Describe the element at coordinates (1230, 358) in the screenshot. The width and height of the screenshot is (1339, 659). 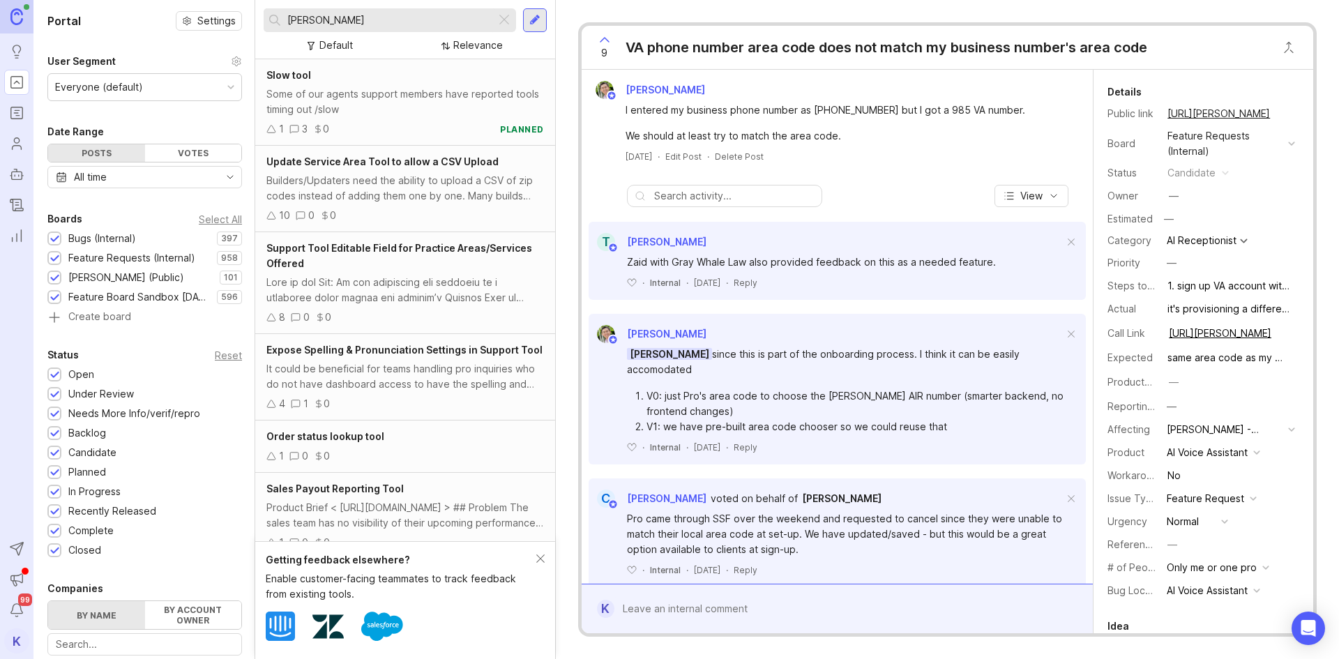
I see `div: same area code as my business number` at that location.